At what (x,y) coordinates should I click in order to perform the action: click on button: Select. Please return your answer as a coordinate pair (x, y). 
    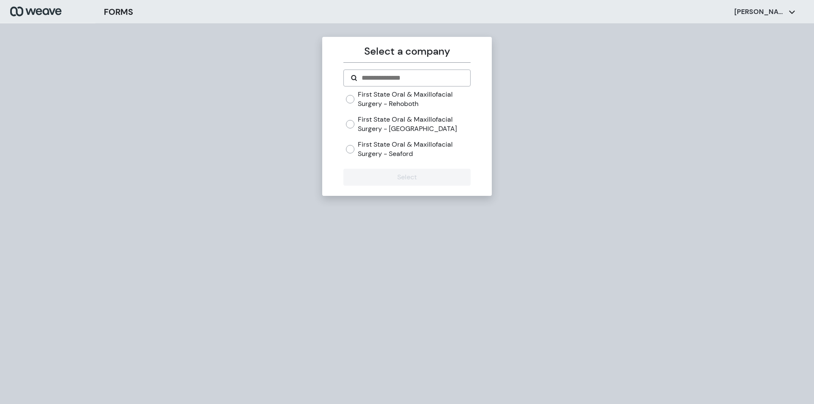
    Looking at the image, I should click on (406, 177).